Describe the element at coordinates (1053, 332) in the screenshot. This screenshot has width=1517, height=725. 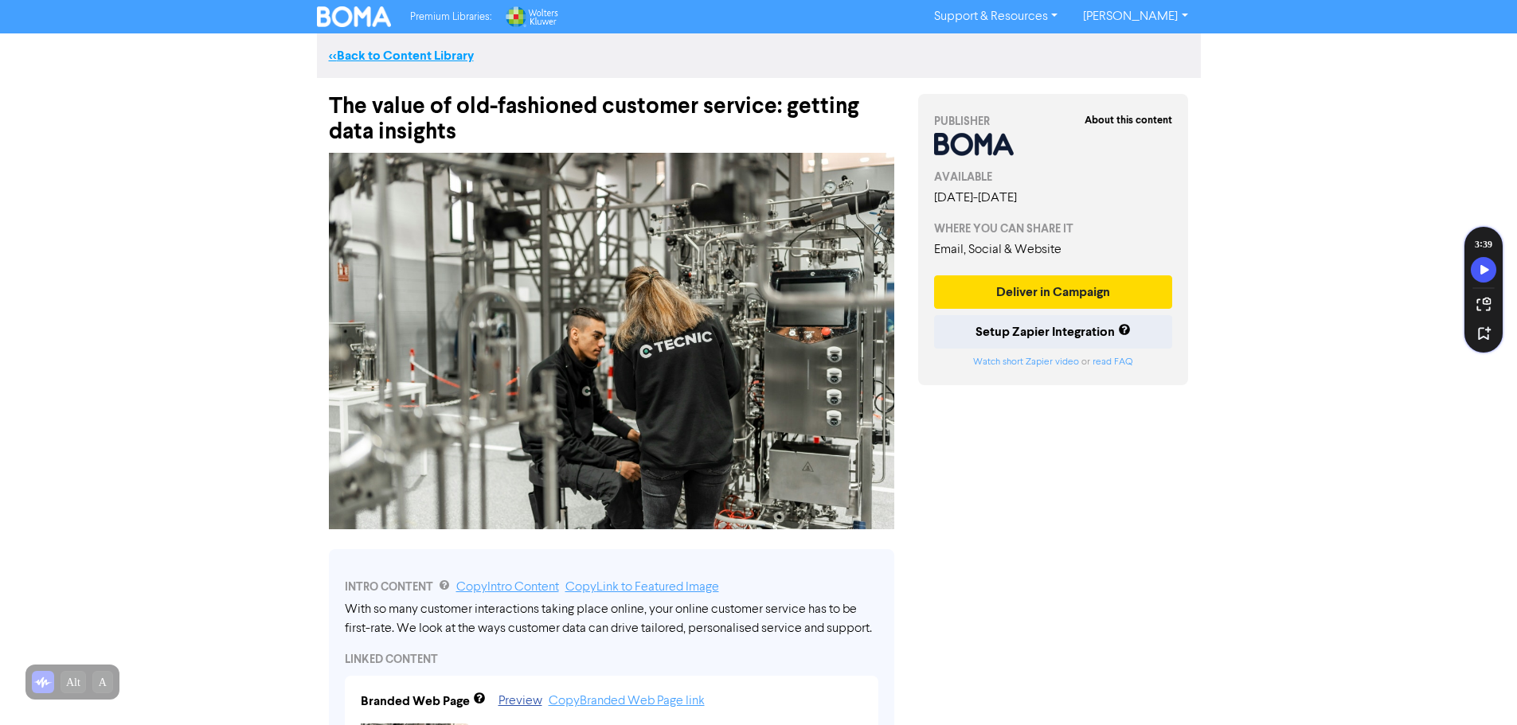
I see `button: Setup Zapier Integration` at that location.